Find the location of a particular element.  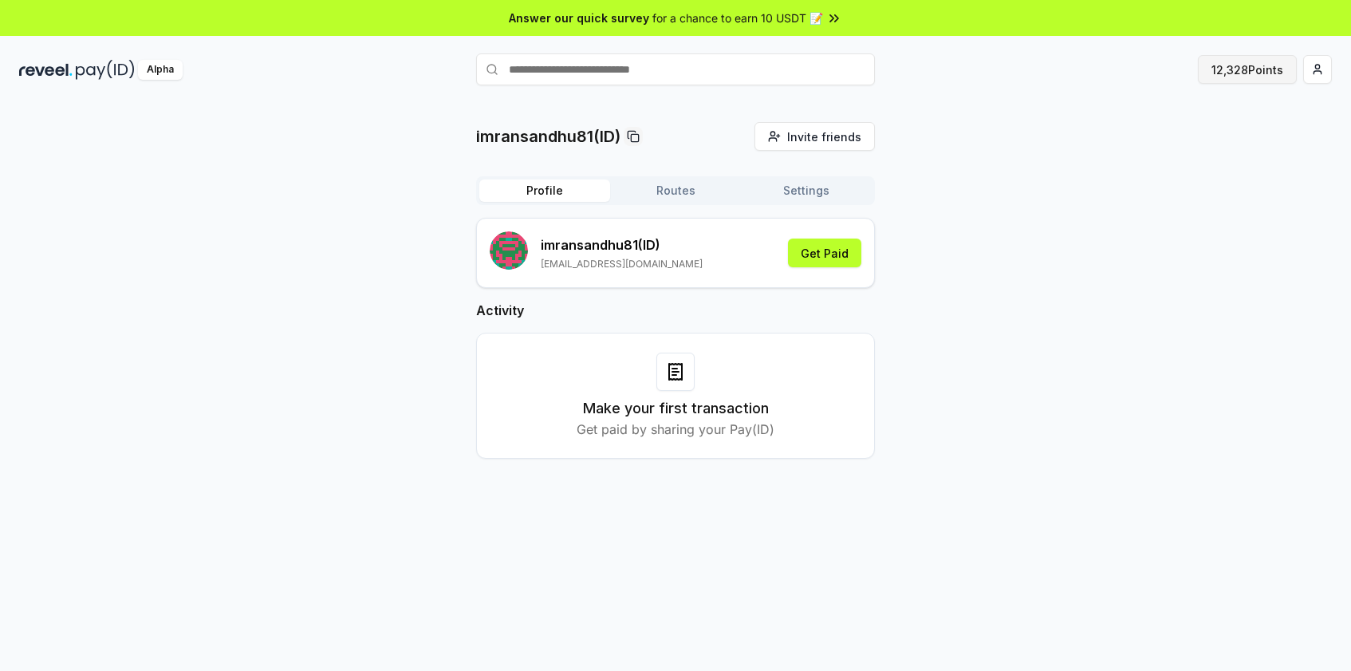

button: Invite friends is located at coordinates (814, 136).